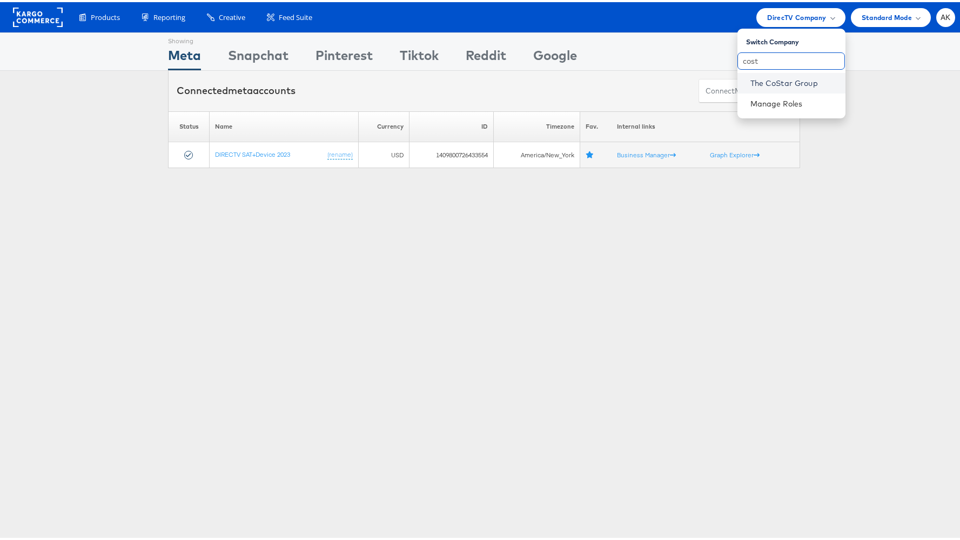 Image resolution: width=960 pixels, height=540 pixels. I want to click on th: Name, so click(284, 124).